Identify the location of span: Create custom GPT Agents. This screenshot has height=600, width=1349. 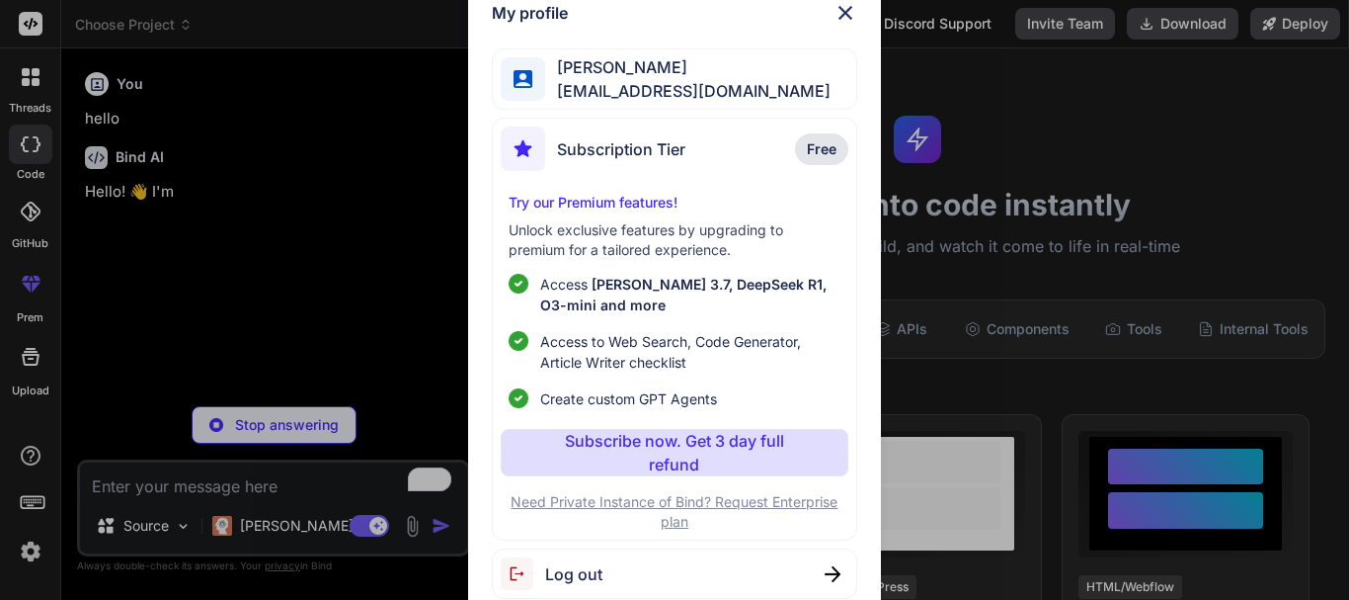
(628, 398).